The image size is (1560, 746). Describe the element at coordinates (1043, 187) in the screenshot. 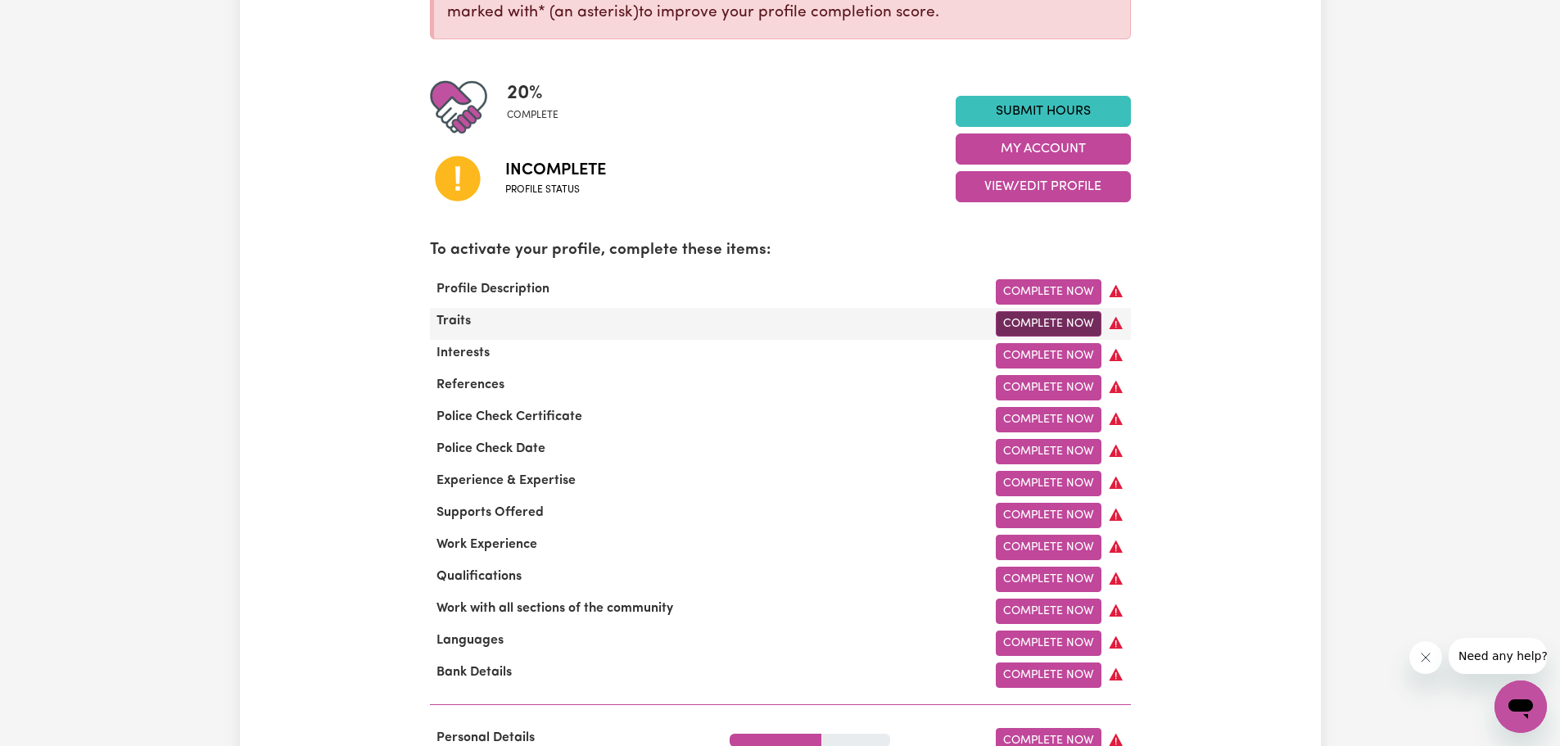

I see `button: View/Edit Profile` at that location.